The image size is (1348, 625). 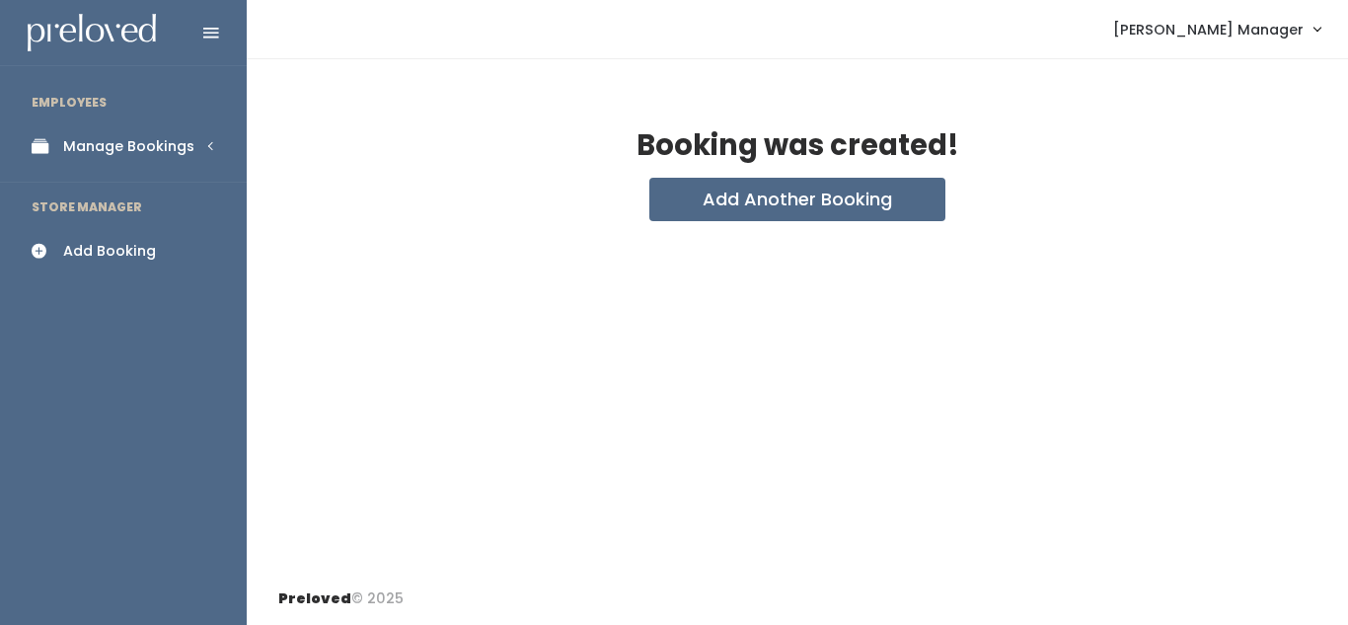 What do you see at coordinates (315, 598) in the screenshot?
I see `span: Preloved` at bounding box center [315, 598].